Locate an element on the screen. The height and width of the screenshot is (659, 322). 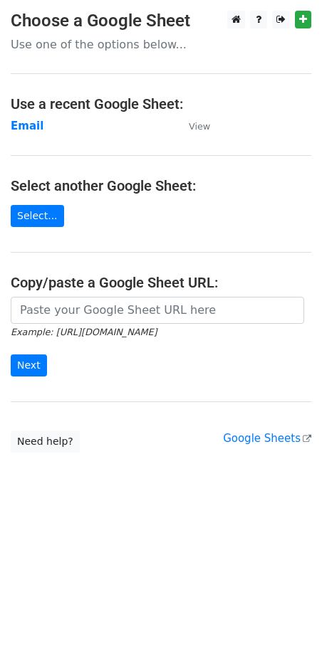
p: Use one of the options below... is located at coordinates (161, 44).